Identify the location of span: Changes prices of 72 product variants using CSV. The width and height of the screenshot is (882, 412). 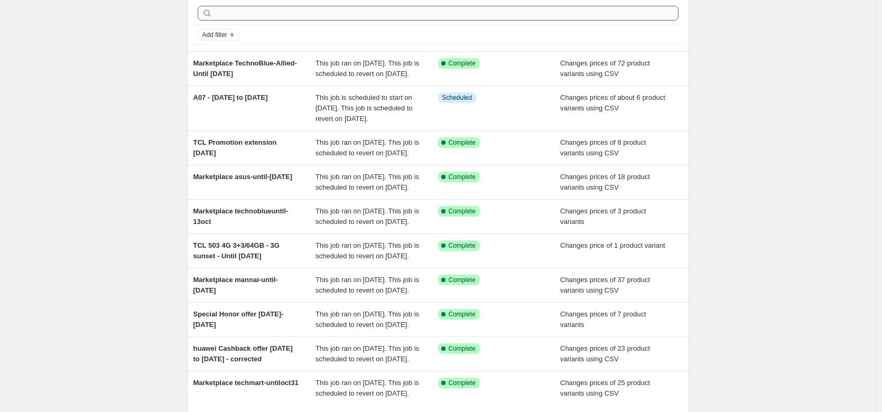
(605, 68).